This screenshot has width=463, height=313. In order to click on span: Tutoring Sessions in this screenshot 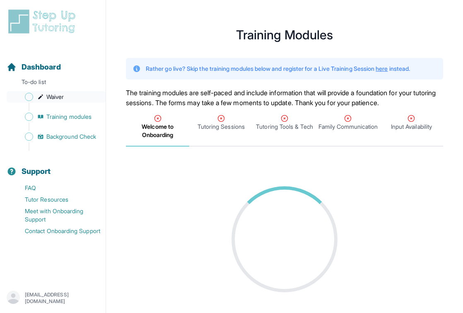, I will do `click(221, 127)`.